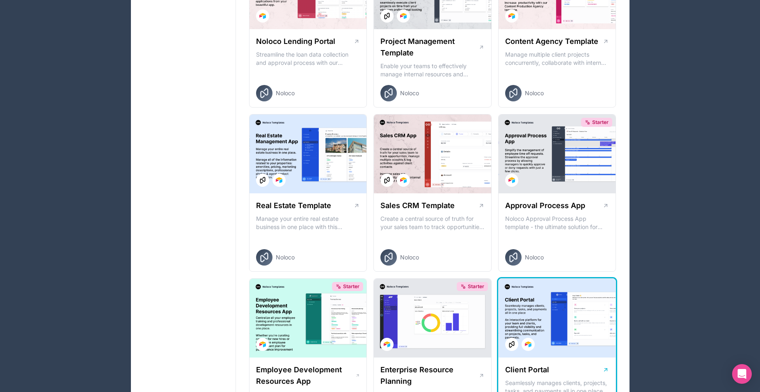 The width and height of the screenshot is (760, 392). I want to click on h1: Client Portal, so click(527, 370).